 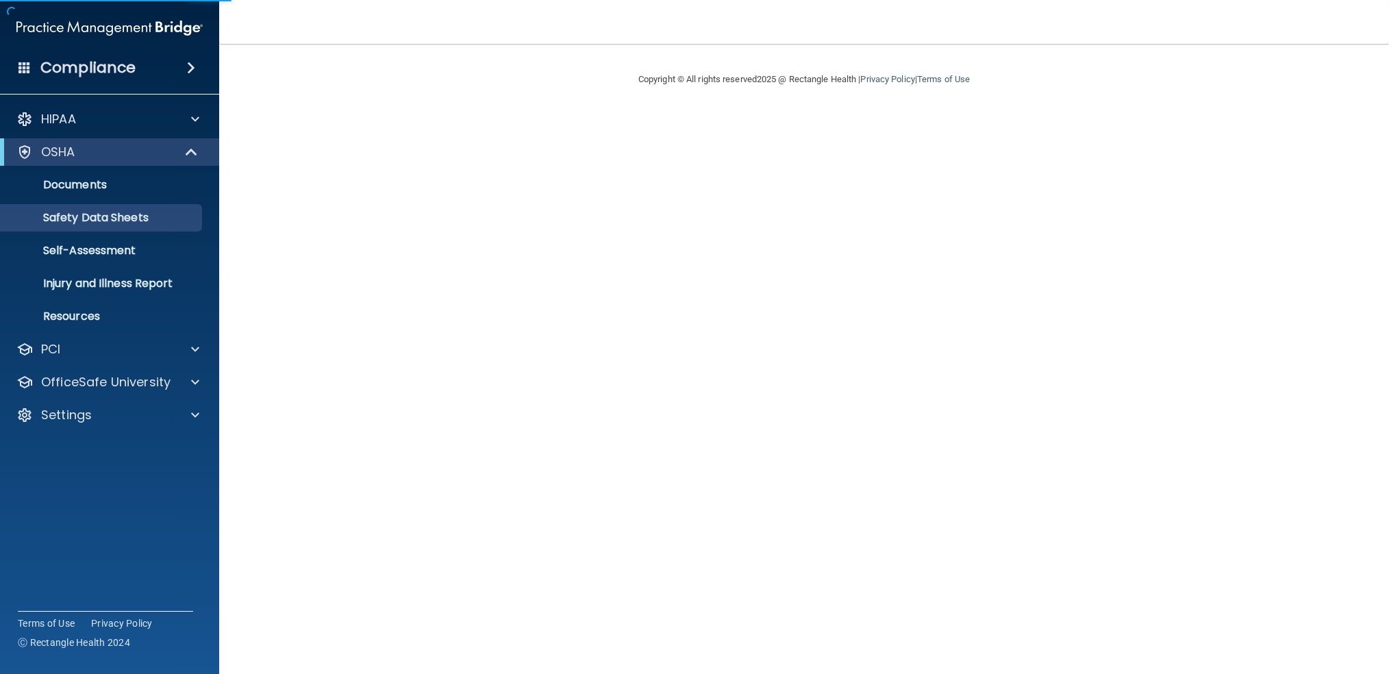 What do you see at coordinates (58, 152) in the screenshot?
I see `p: OSHA` at bounding box center [58, 152].